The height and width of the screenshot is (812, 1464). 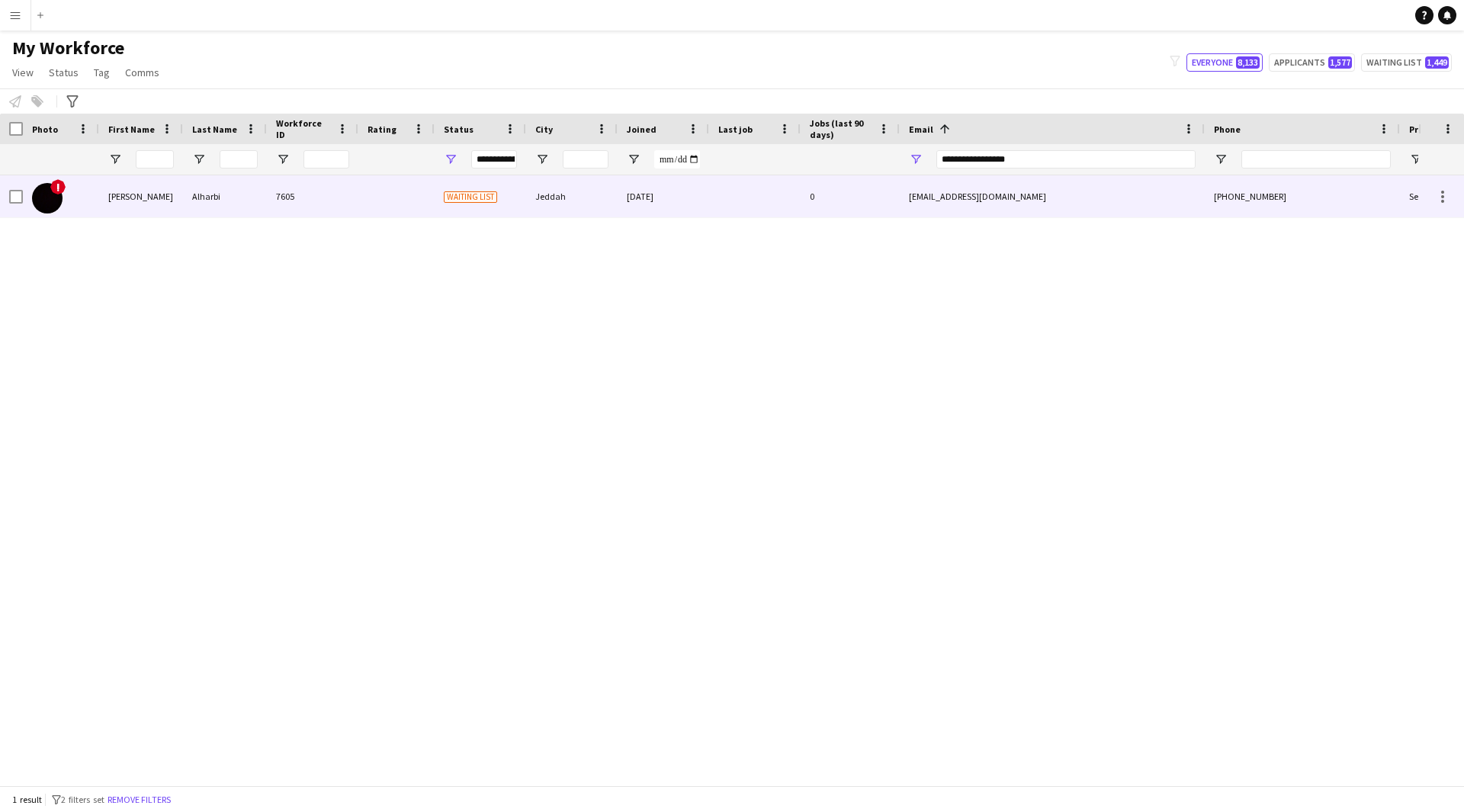 I want to click on div: Jeddah, so click(x=571, y=196).